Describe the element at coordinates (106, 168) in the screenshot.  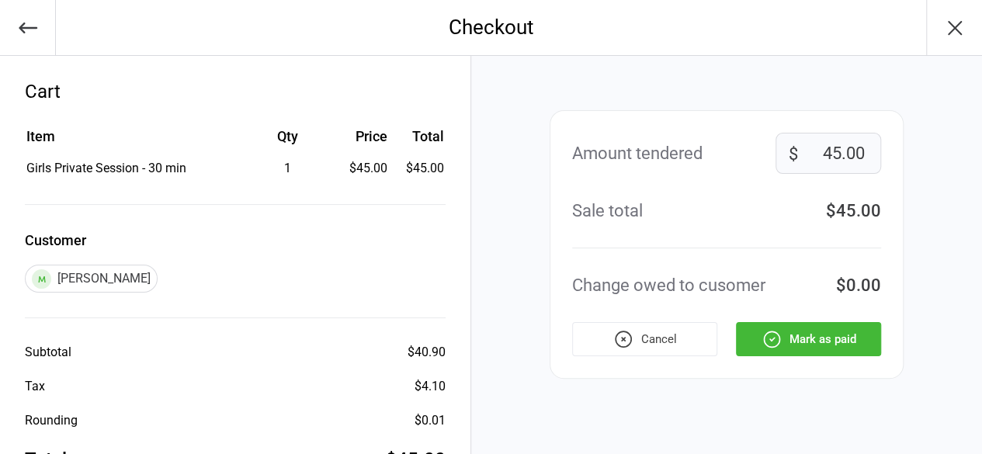
I see `span: Girls Private Session - 30 min` at that location.